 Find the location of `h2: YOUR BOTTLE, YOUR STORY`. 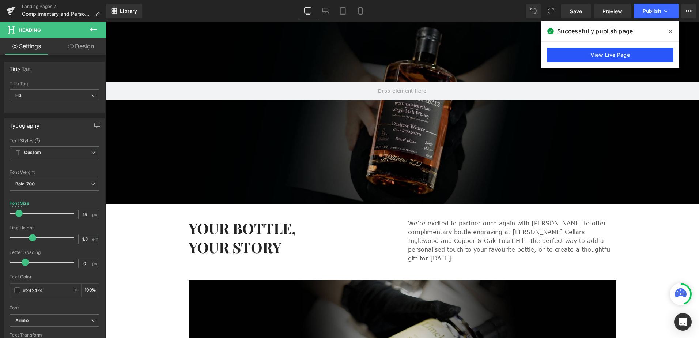

h2: YOUR BOTTLE, YOUR STORY is located at coordinates (187, 216).